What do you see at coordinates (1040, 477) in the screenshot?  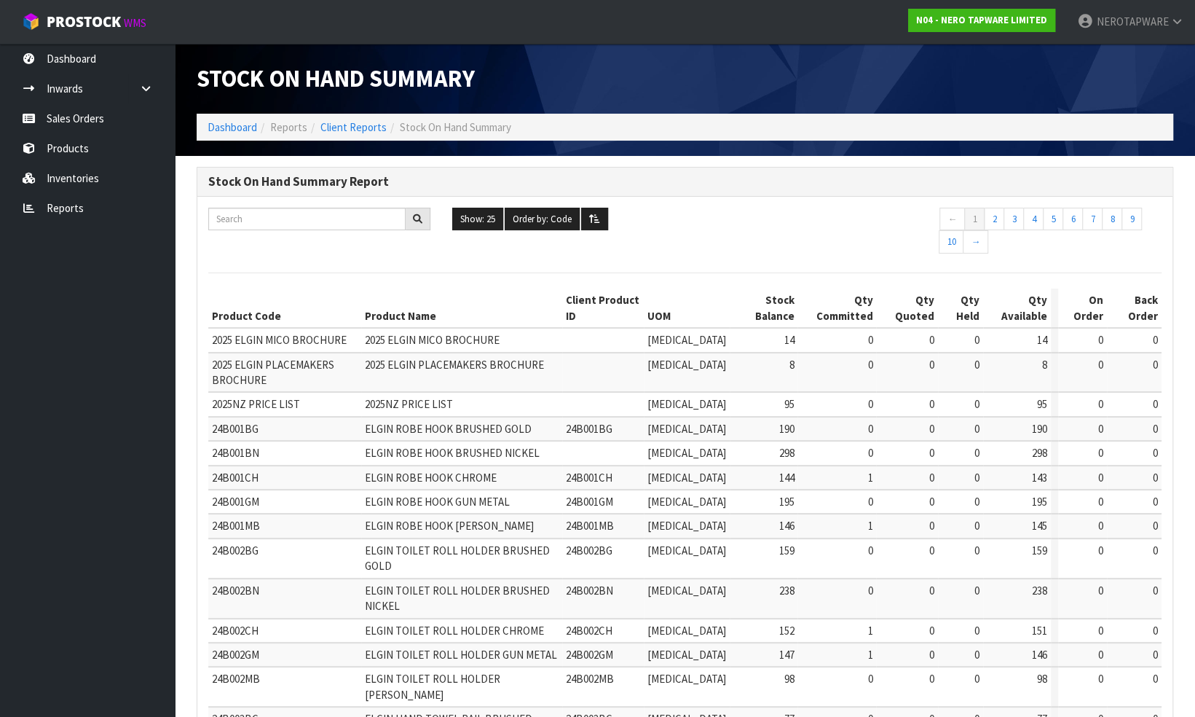 I see `span: 143` at bounding box center [1040, 477].